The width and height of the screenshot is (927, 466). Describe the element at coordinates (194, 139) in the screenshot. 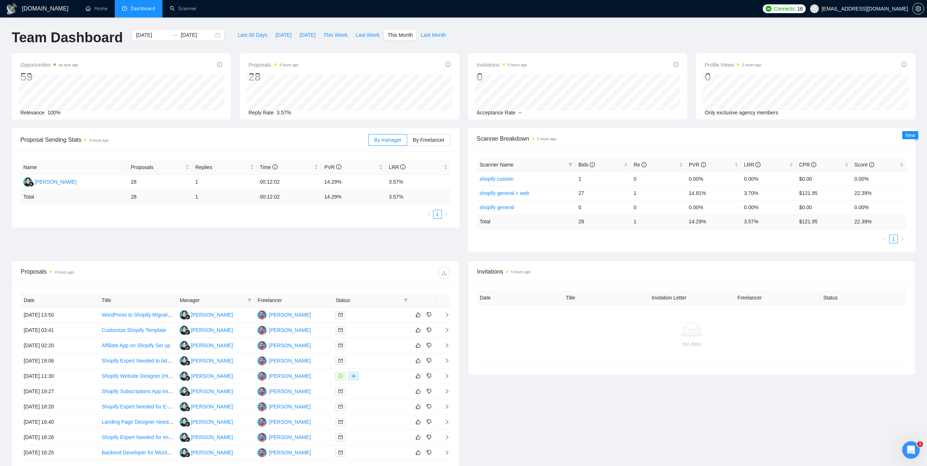

I see `span: Proposal Sending Stats` at that location.